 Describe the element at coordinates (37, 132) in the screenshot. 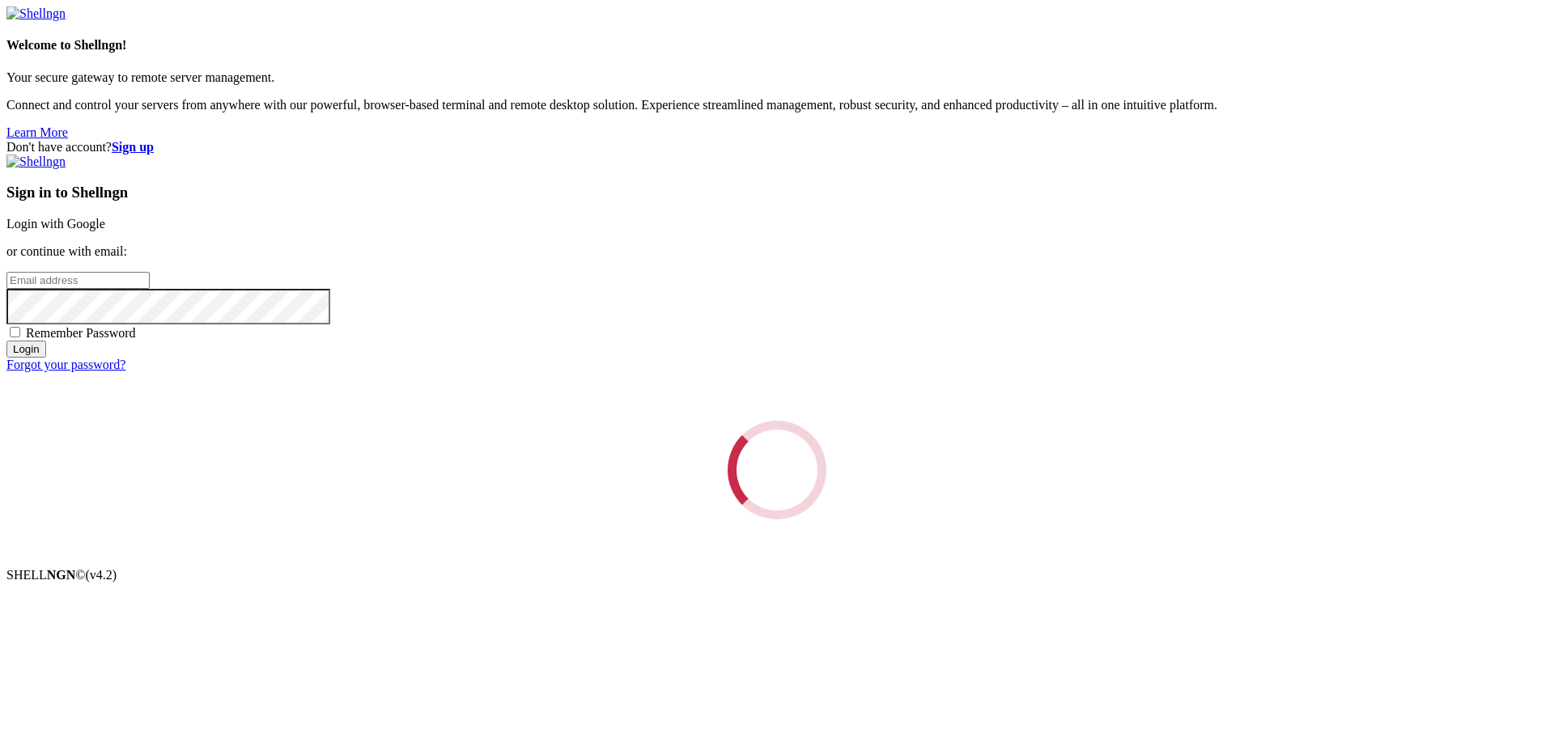

I see `a: Learn More` at that location.